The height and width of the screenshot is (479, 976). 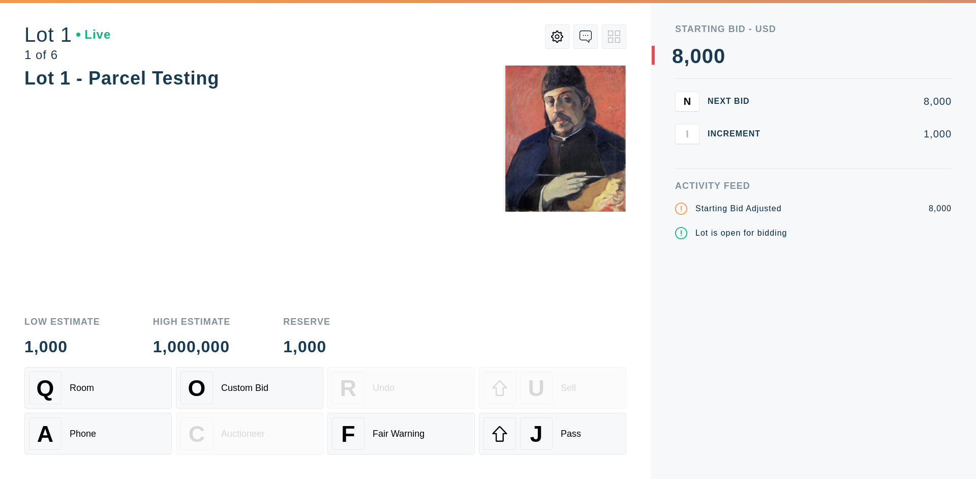 What do you see at coordinates (688, 101) in the screenshot?
I see `span: N` at bounding box center [688, 101].